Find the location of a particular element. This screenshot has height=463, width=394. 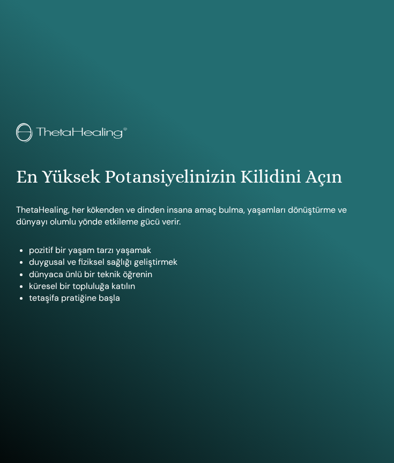

li: pozitif bir yaşam tarzı yaşamak is located at coordinates (203, 250).